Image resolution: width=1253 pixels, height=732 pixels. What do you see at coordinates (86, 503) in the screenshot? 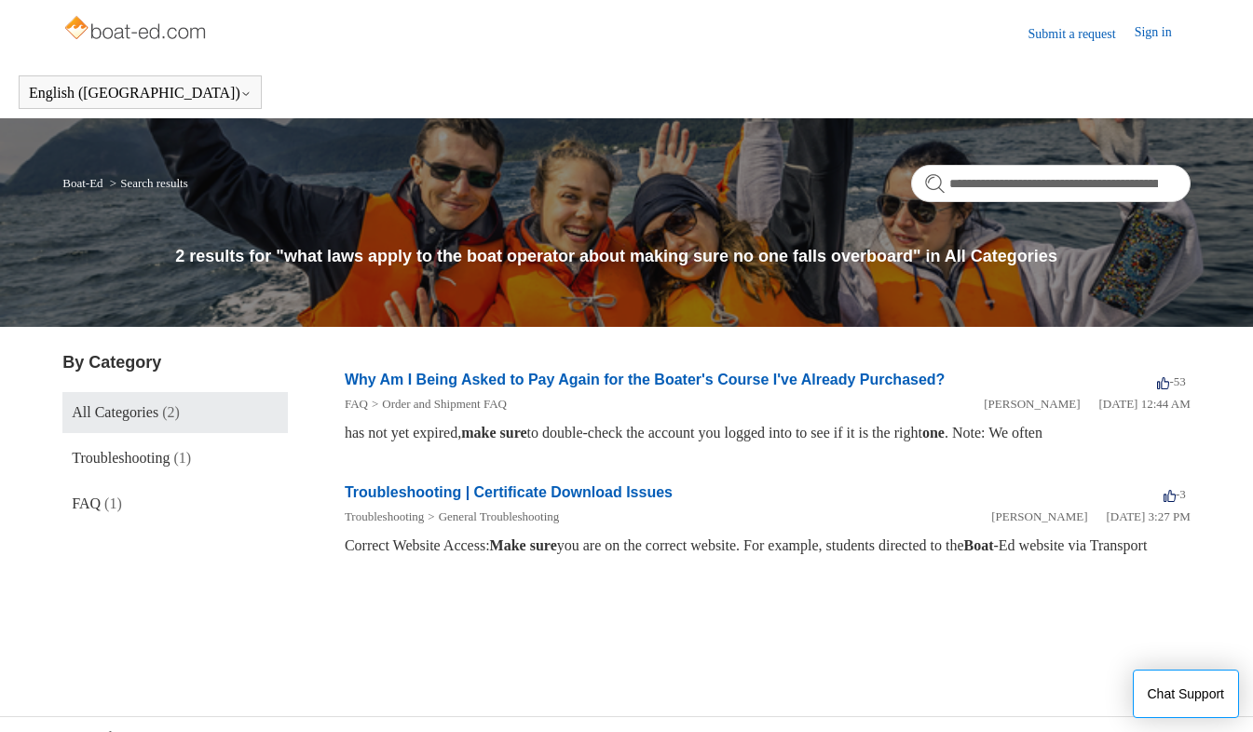
I see `span: FAQ` at bounding box center [86, 503].